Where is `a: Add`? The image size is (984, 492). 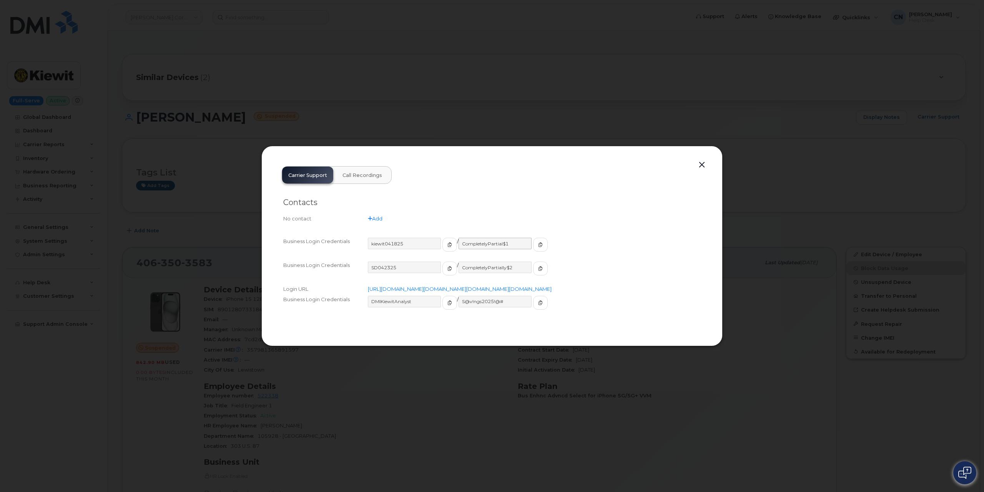 a: Add is located at coordinates (375, 218).